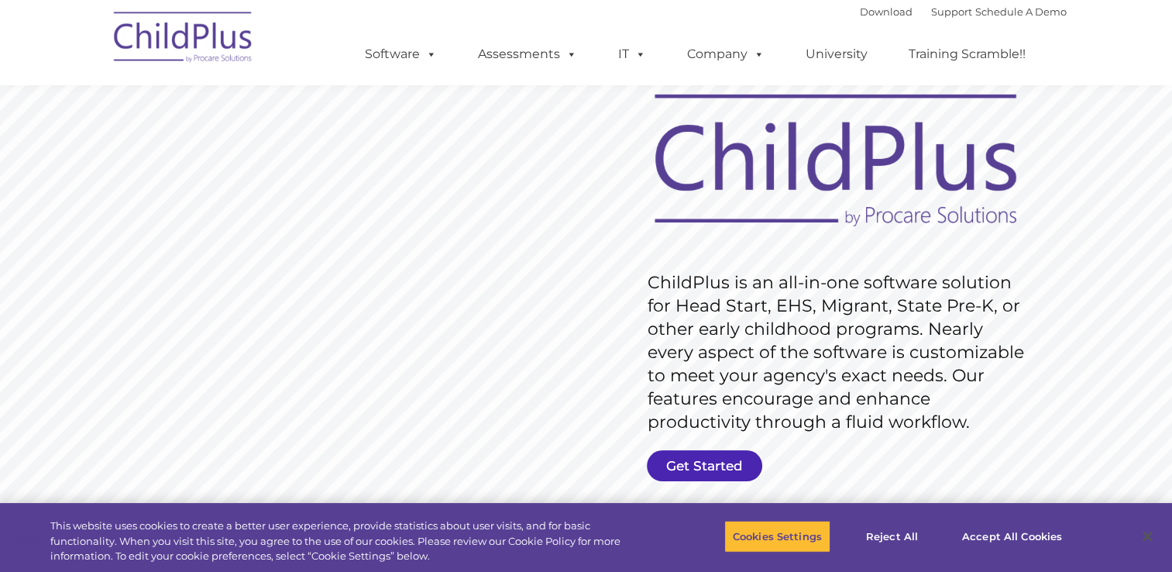 The image size is (1172, 572). I want to click on a: University, so click(837, 54).